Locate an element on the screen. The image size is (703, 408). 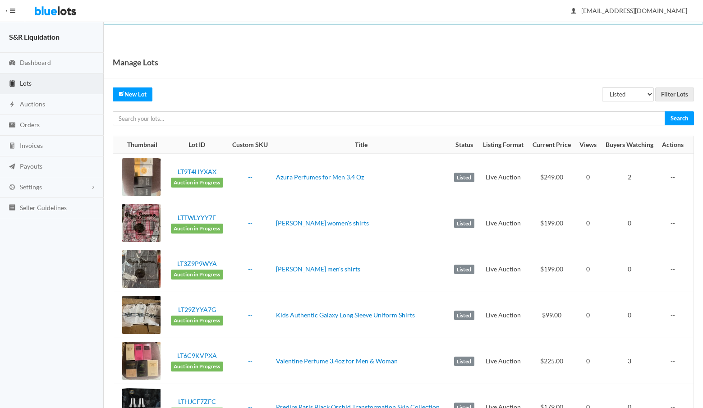
td: $249.00 is located at coordinates (551, 177).